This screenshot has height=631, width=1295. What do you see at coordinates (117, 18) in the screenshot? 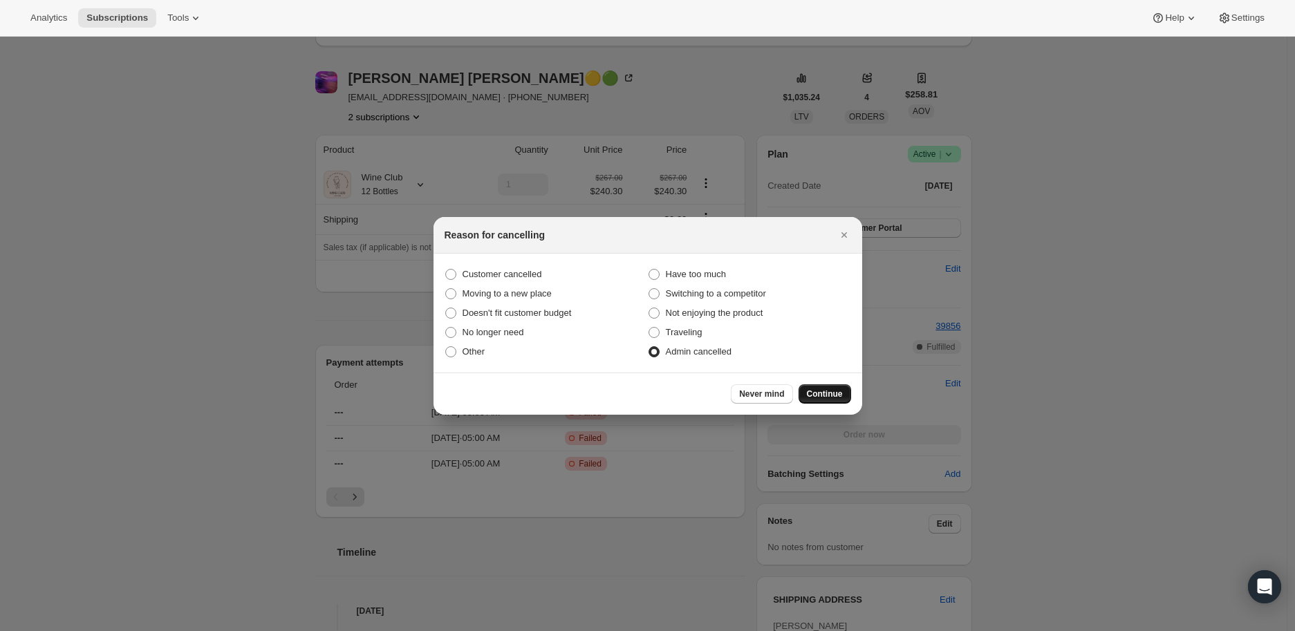
I see `button: Subscriptions` at bounding box center [117, 18].